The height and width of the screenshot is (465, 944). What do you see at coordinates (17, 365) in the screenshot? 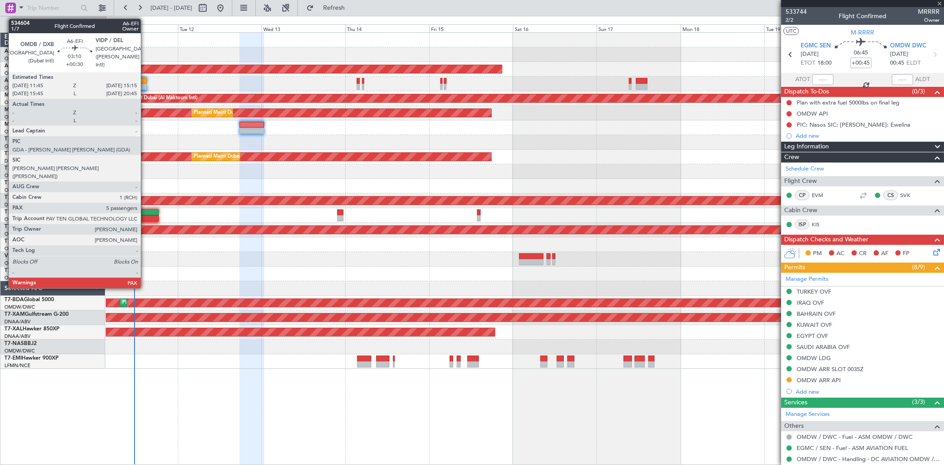
I see `a: LFMN/NCE` at bounding box center [17, 365].